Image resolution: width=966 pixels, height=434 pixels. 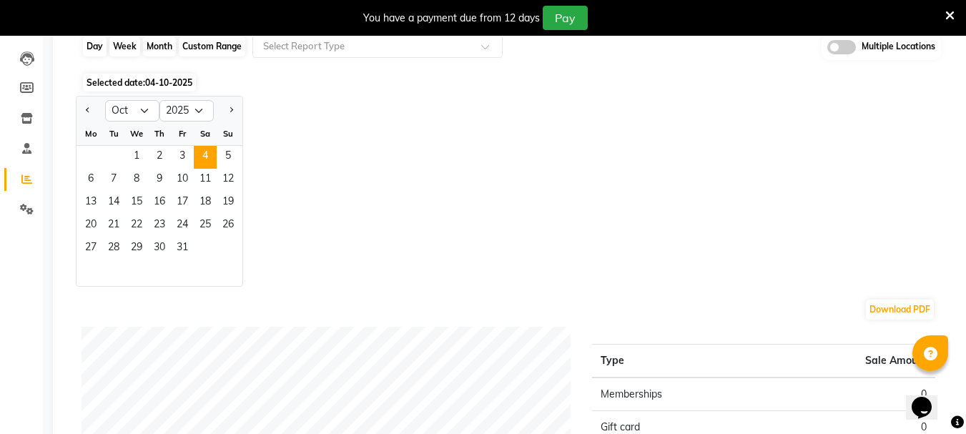 I want to click on span: 1, so click(x=137, y=157).